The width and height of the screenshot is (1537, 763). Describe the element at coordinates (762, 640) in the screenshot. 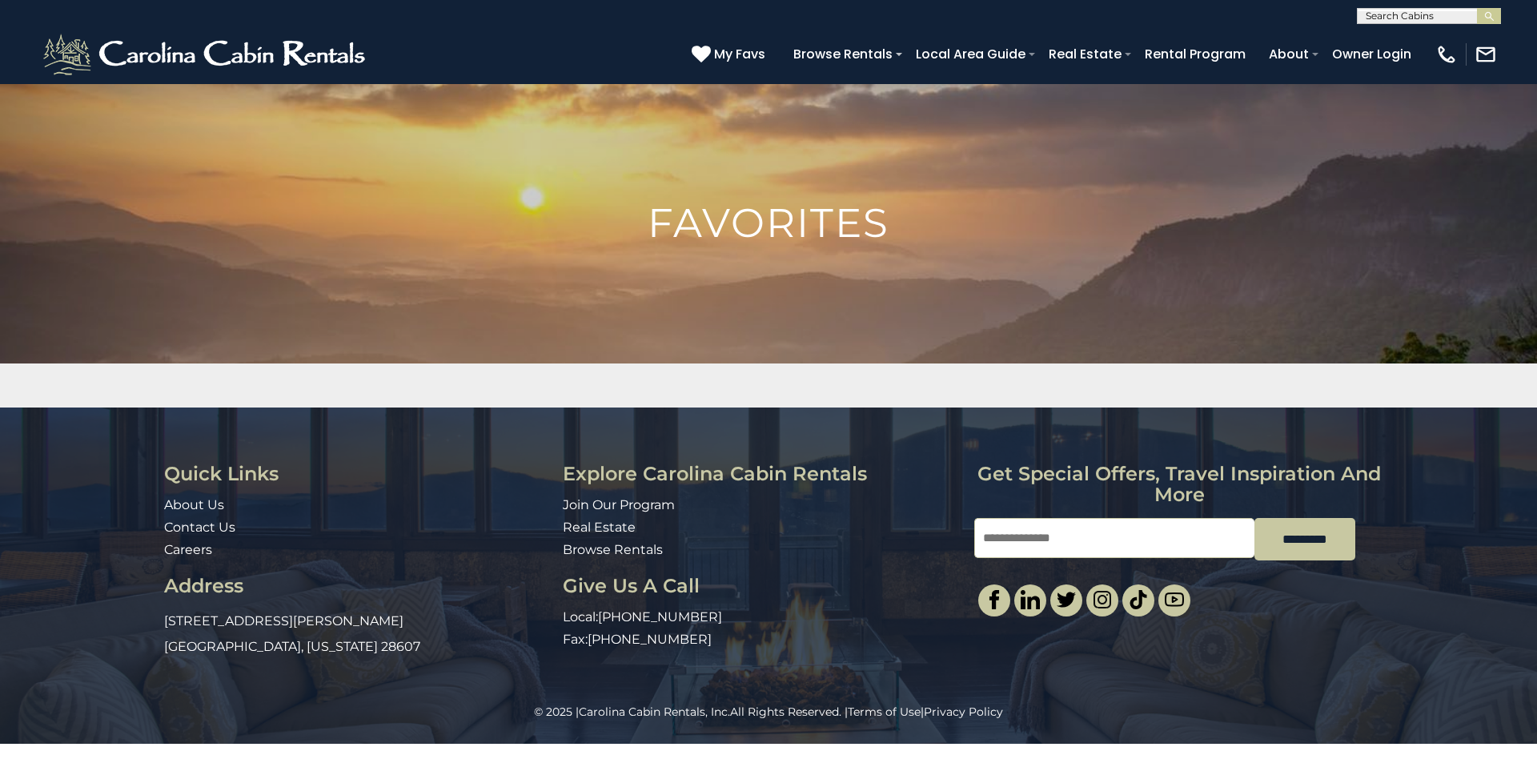

I see `p: Fax:` at that location.